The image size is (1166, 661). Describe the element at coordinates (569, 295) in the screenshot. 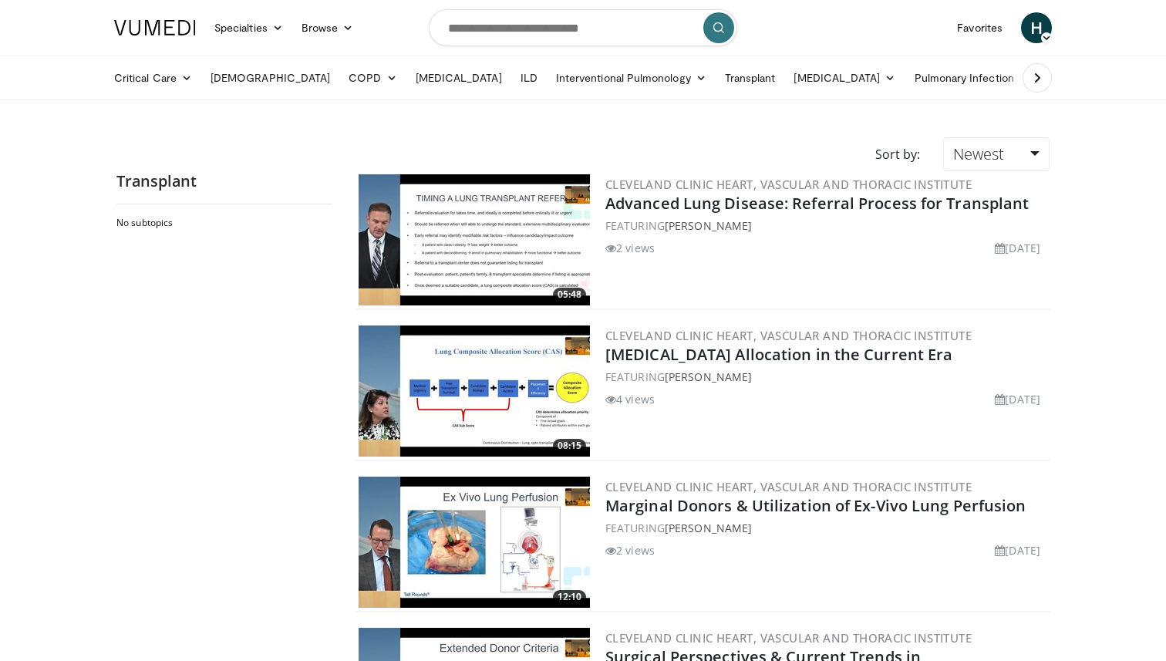

I see `span: 05:48` at that location.